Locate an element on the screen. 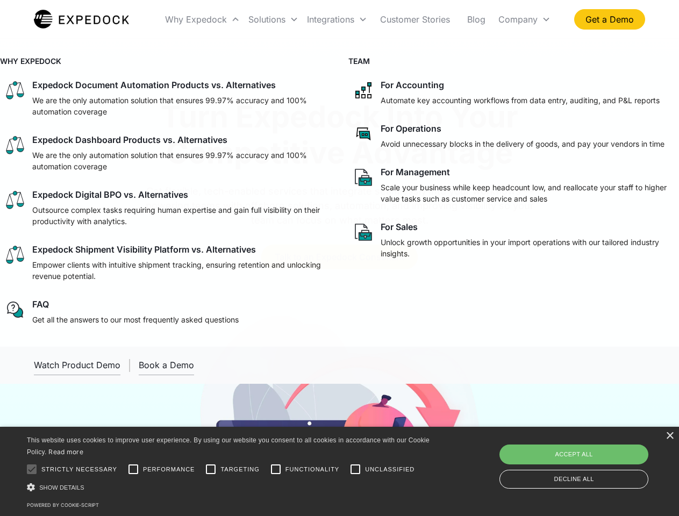  span: Targeting is located at coordinates (240, 469).